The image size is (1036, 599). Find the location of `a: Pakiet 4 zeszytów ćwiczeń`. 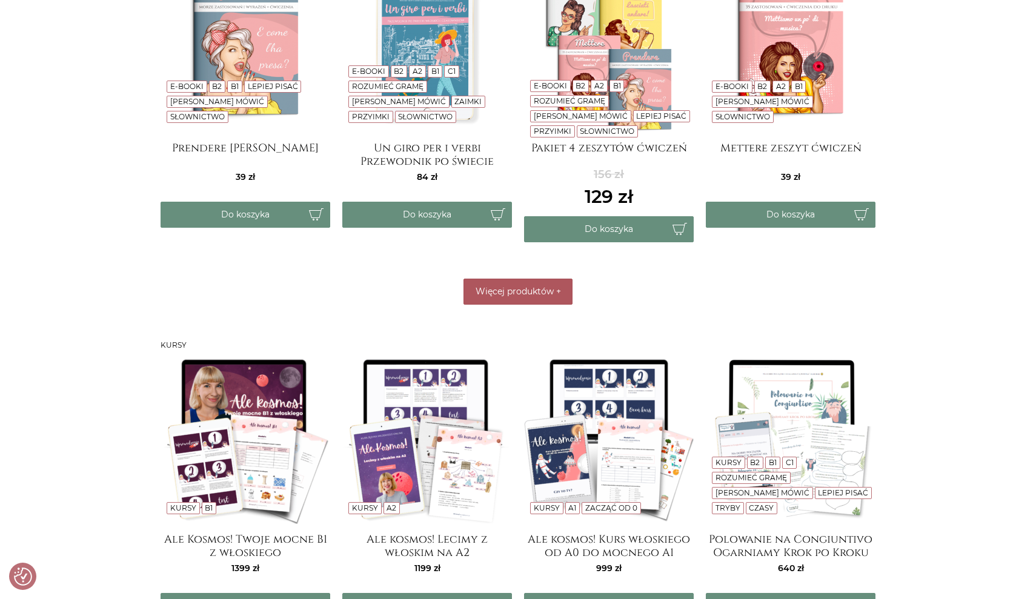

a: Pakiet 4 zeszytów ćwiczeń is located at coordinates (609, 154).